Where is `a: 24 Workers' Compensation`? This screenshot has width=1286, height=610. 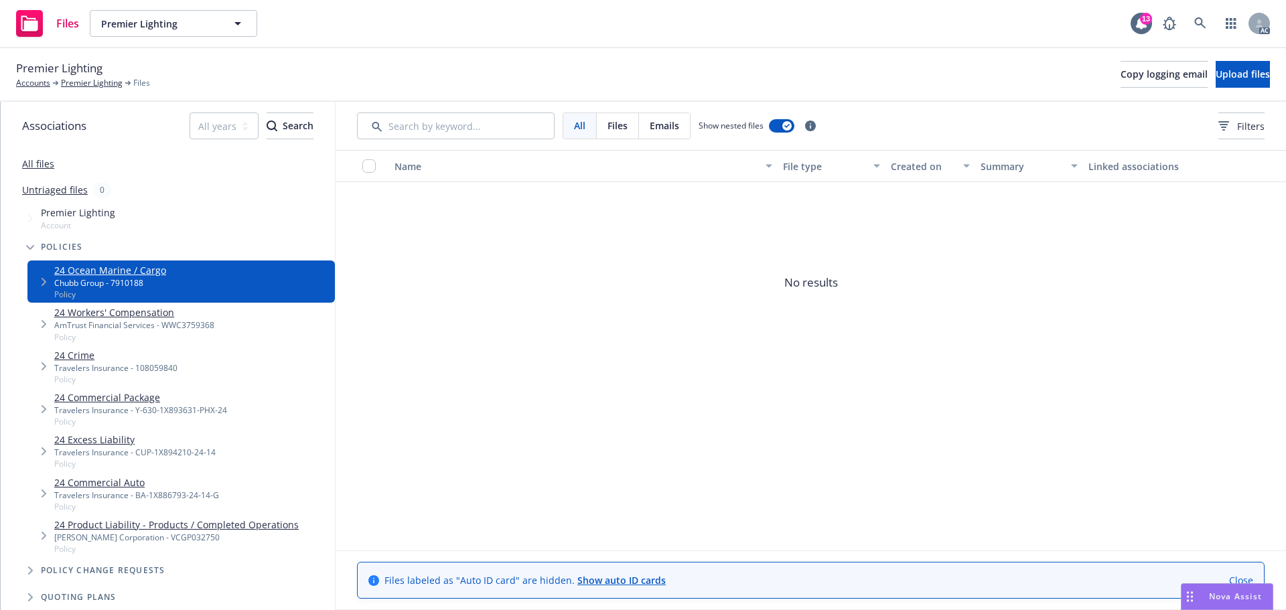 a: 24 Workers' Compensation is located at coordinates (134, 312).